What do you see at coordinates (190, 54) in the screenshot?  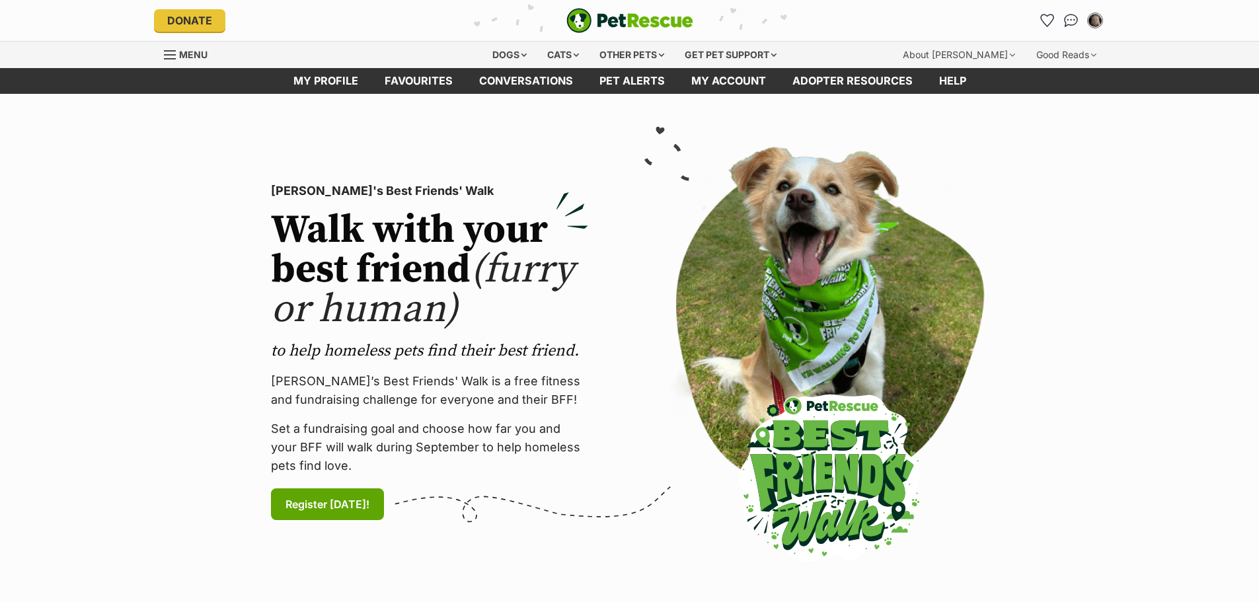 I see `a: Menu` at bounding box center [190, 54].